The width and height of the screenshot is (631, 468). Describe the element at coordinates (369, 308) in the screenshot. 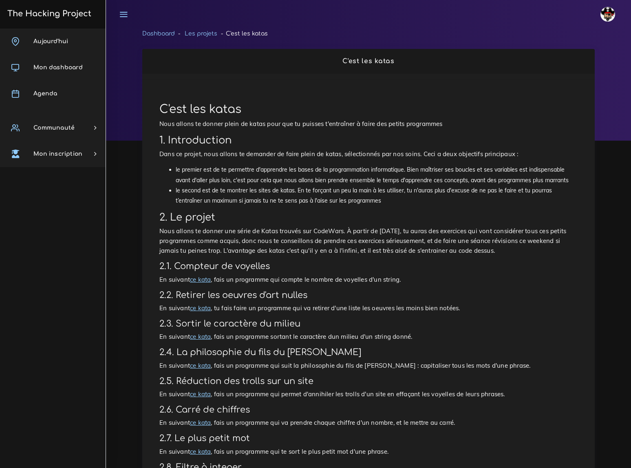

I see `p: En suivant , tu fais faire un programme qui va retirer d'une liste les oeuvres les moins bien not...` at that location.